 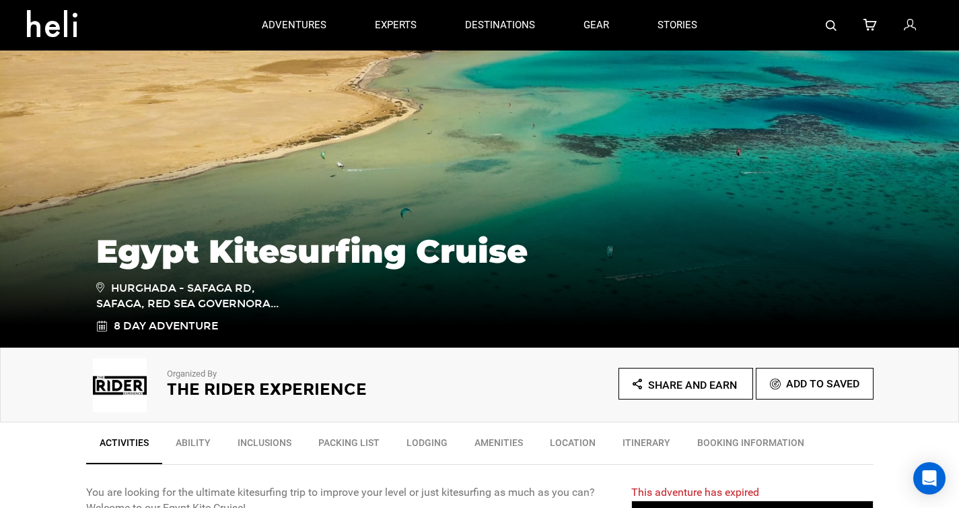 What do you see at coordinates (349, 446) in the screenshot?
I see `a: Packing List` at bounding box center [349, 446].